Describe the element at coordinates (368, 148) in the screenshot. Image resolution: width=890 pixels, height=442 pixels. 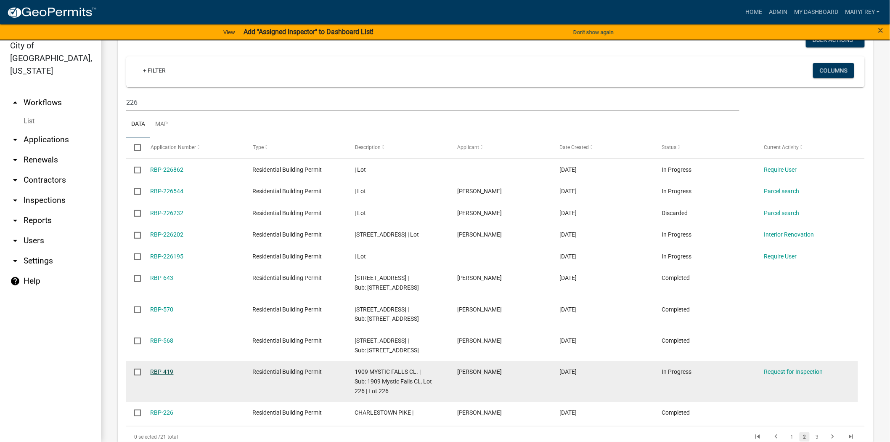
I see `span: Description` at that location.